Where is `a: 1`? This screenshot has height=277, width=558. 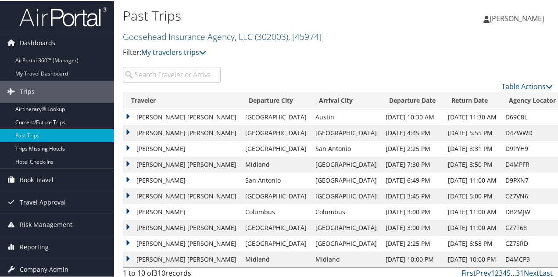
a: 1 is located at coordinates (492, 272).